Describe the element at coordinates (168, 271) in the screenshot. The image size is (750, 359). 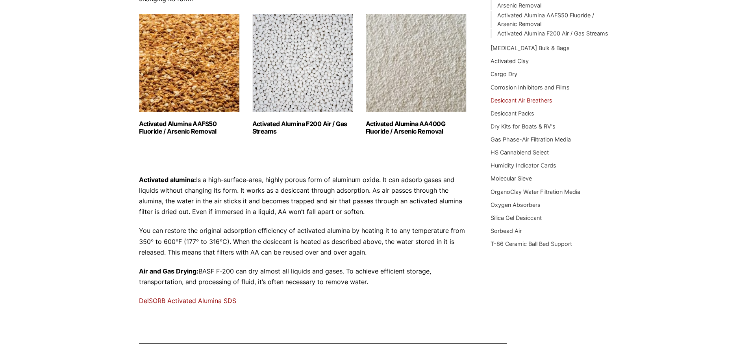
I see `strong: Air and Gas Drying:` at that location.